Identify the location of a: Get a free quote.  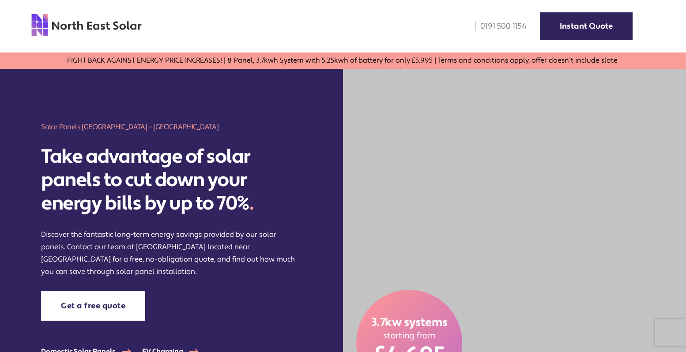
(93, 306).